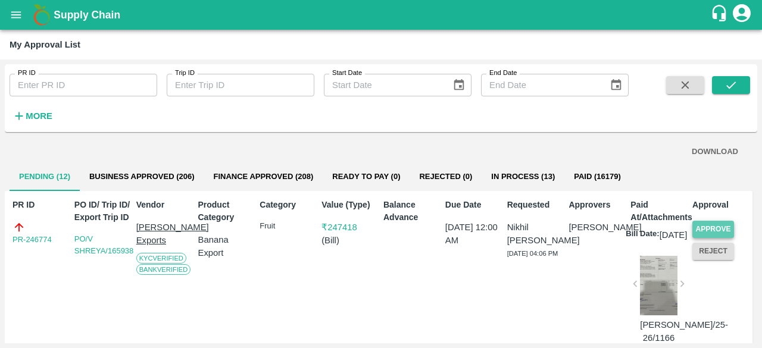 The width and height of the screenshot is (762, 348). I want to click on p: Bill Date:, so click(643, 235).